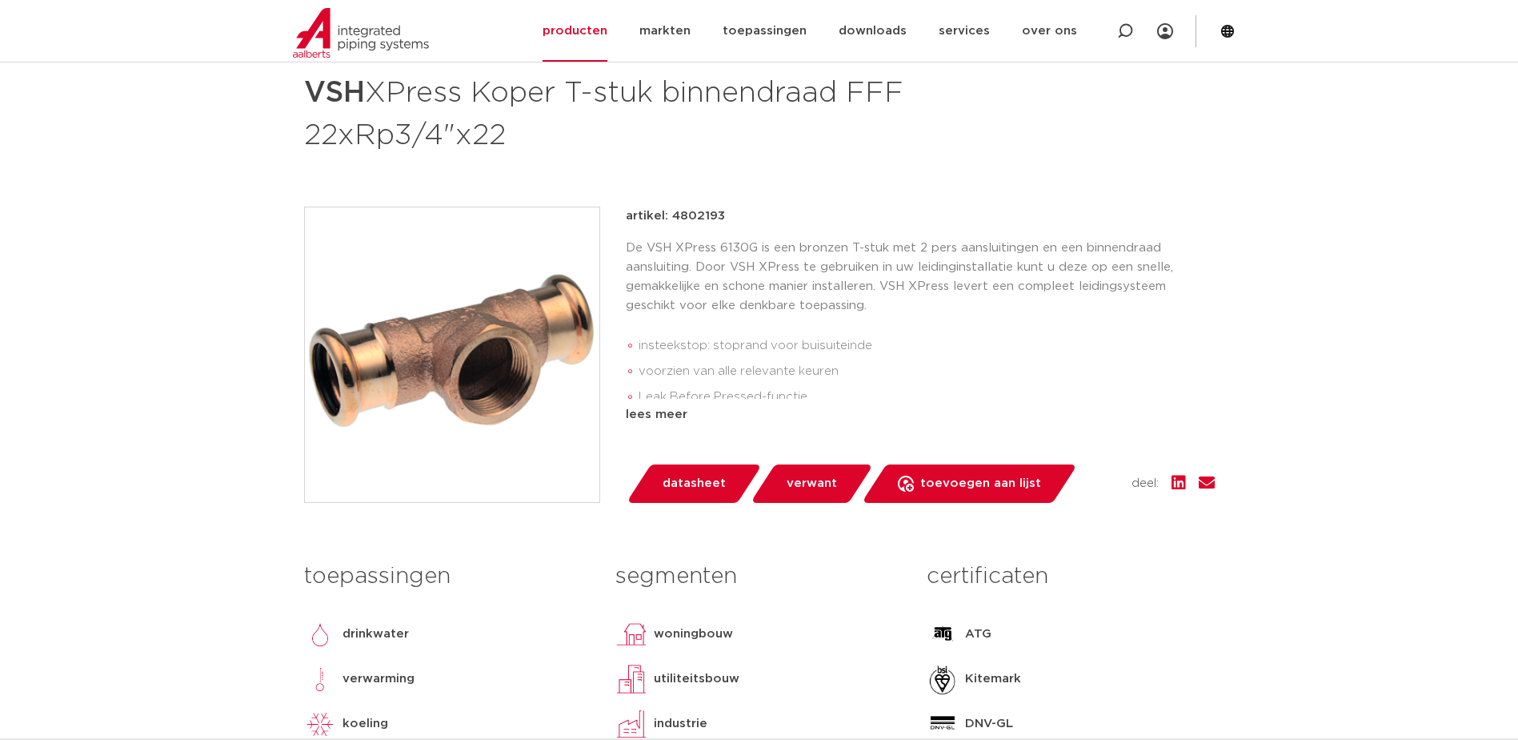 This screenshot has height=740, width=1518. Describe the element at coordinates (452, 355) in the screenshot. I see `img: Product Image for VSH XPress Koper T-stuk binnendraad FFF 22xRp3/4"x22` at that location.